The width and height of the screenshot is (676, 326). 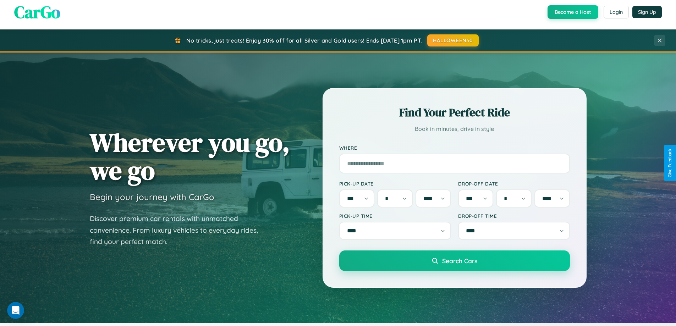 I want to click on label: Pick-up Date, so click(x=395, y=183).